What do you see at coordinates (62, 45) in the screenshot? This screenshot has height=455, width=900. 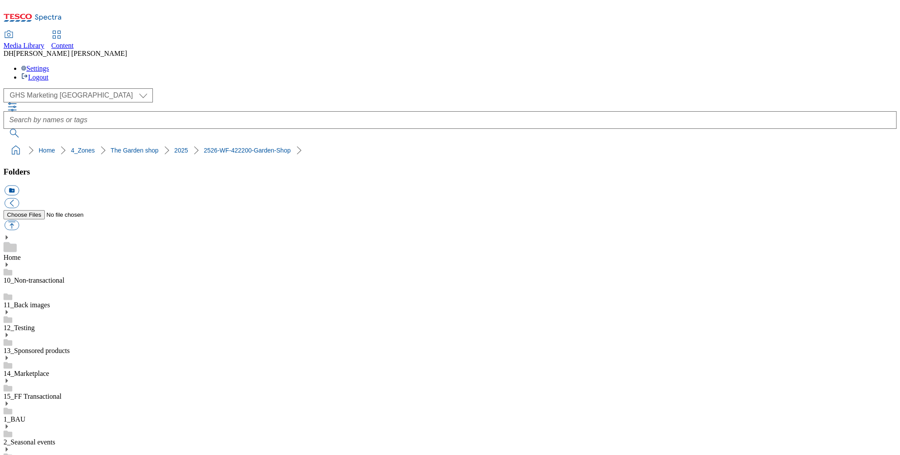 I see `span: Content` at bounding box center [62, 45].